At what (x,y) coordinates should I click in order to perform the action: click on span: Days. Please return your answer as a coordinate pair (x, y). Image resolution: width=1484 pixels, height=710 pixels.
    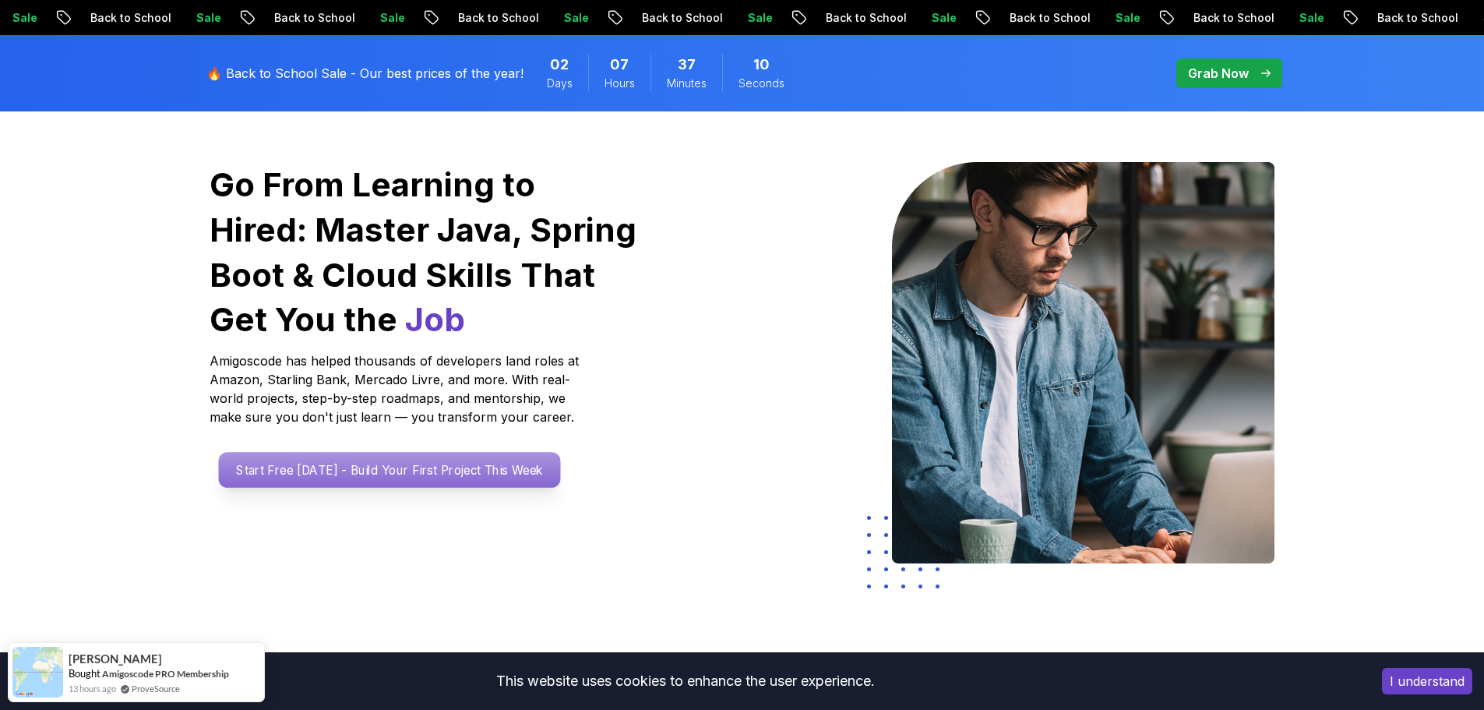
    Looking at the image, I should click on (559, 83).